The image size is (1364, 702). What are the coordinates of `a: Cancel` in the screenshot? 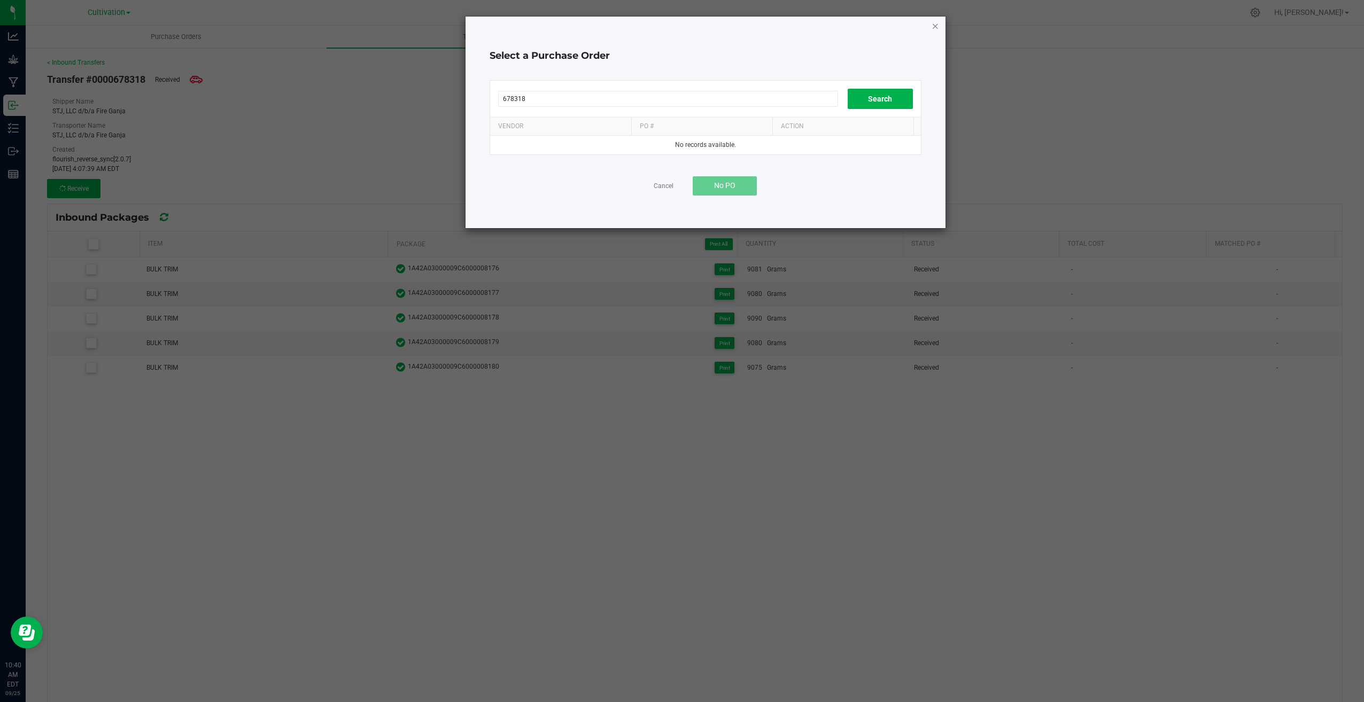 It's located at (663, 186).